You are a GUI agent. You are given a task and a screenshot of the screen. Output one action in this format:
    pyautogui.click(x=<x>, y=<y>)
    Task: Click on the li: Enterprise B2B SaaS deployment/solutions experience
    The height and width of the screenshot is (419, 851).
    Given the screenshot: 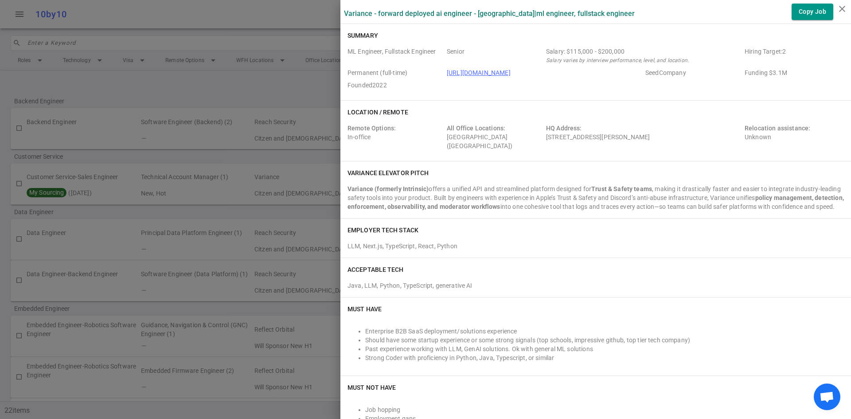 What is the action you would take?
    pyautogui.click(x=604, y=331)
    